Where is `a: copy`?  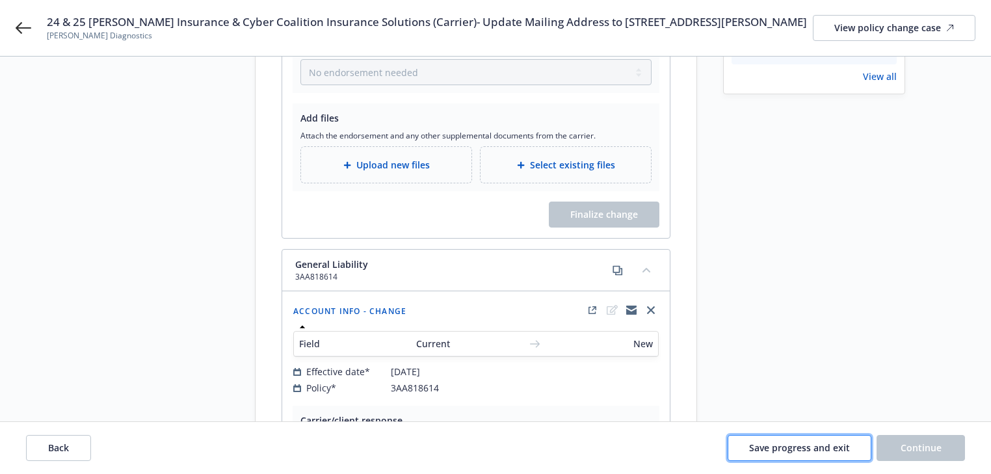 a: copy is located at coordinates (618, 270).